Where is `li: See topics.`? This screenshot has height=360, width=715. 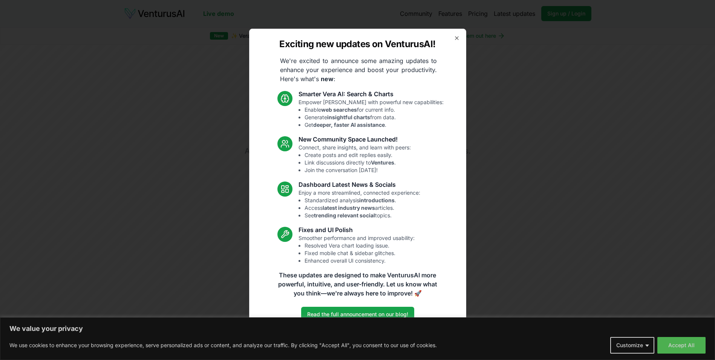
li: See topics. is located at coordinates (362, 215).